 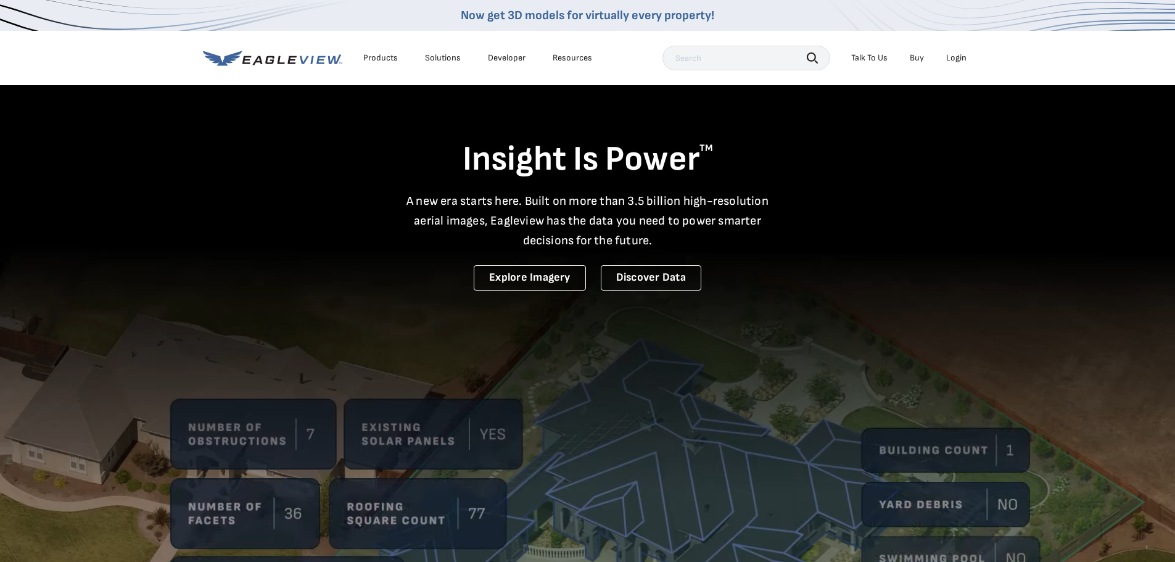 I want to click on div: Products, so click(x=381, y=58).